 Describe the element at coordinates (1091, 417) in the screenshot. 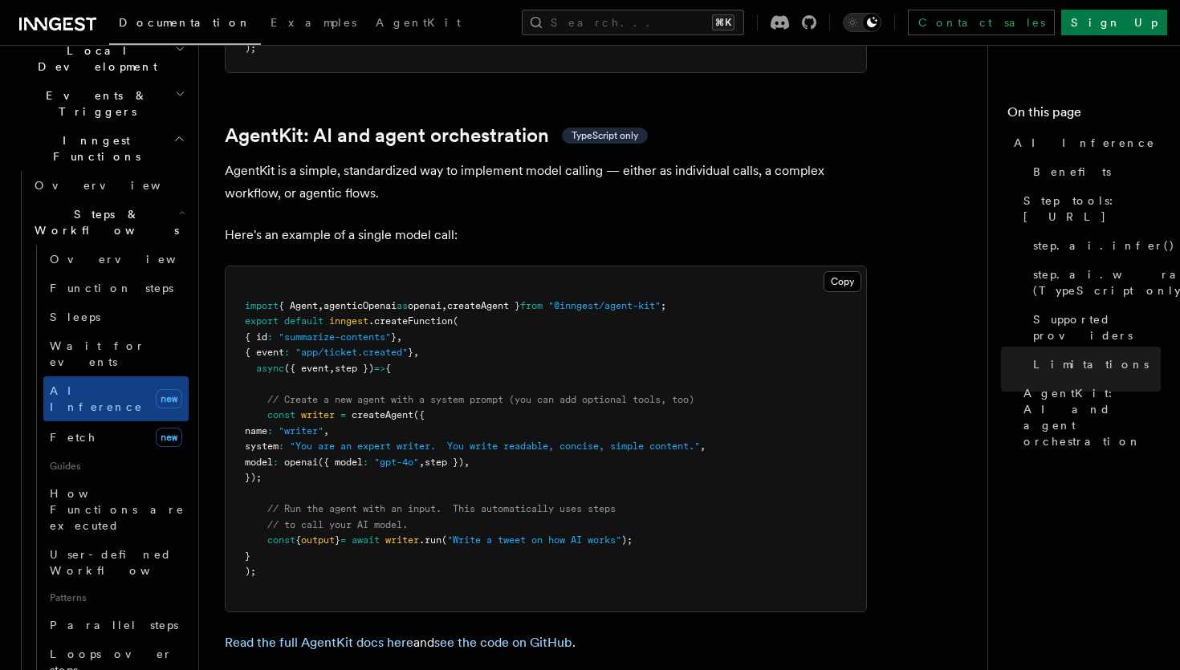

I see `span: AgentKit: AI and agent orchestration` at that location.